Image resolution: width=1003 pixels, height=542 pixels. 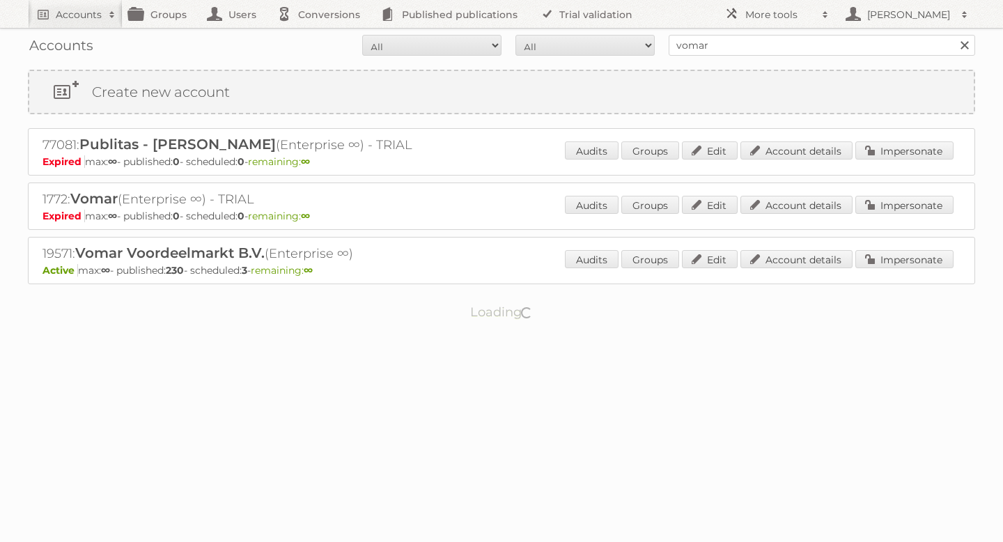 What do you see at coordinates (286, 145) in the screenshot?
I see `h2: 77081: (Enterprise ∞) - TRIAL` at bounding box center [286, 145].